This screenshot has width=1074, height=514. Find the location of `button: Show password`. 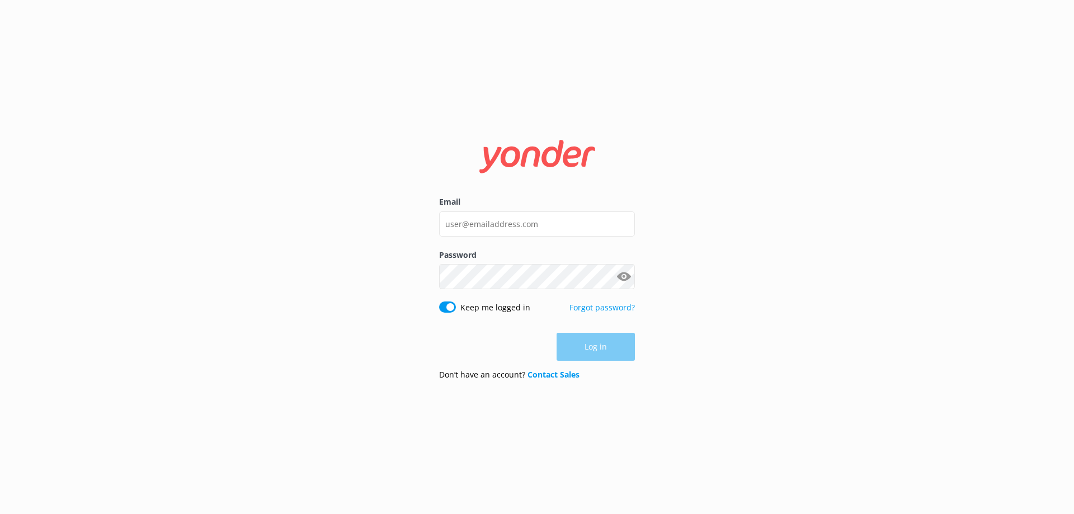

button: Show password is located at coordinates (624, 277).